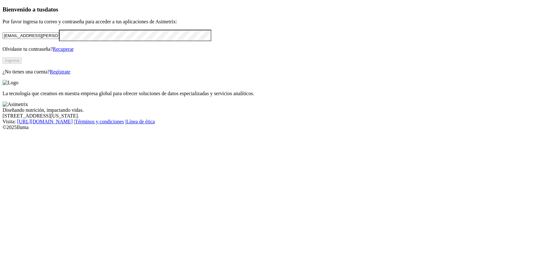  Describe the element at coordinates (11, 83) in the screenshot. I see `img: Logo` at that location.